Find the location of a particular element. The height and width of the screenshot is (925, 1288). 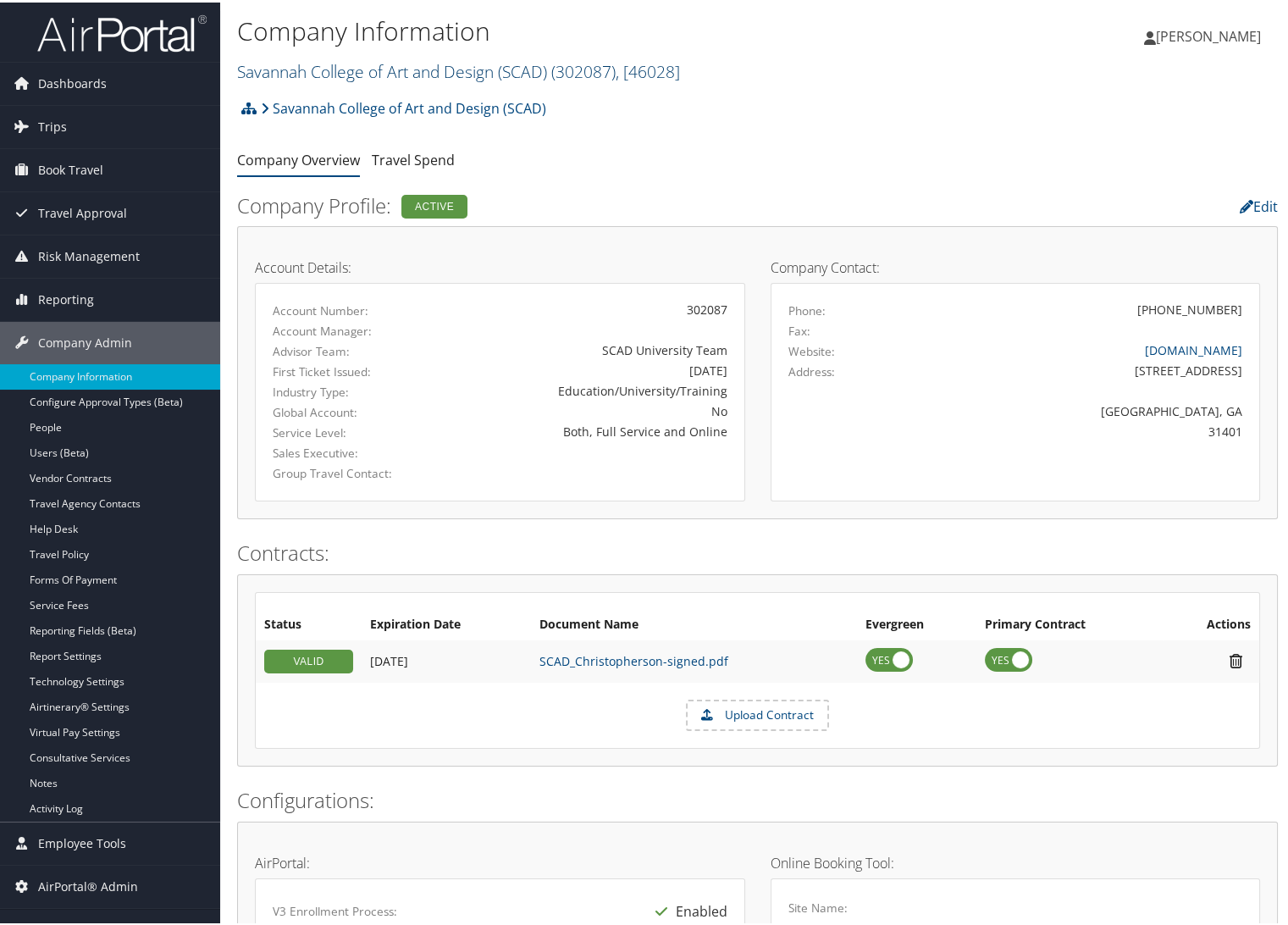

th: Document Name is located at coordinates (693, 623).